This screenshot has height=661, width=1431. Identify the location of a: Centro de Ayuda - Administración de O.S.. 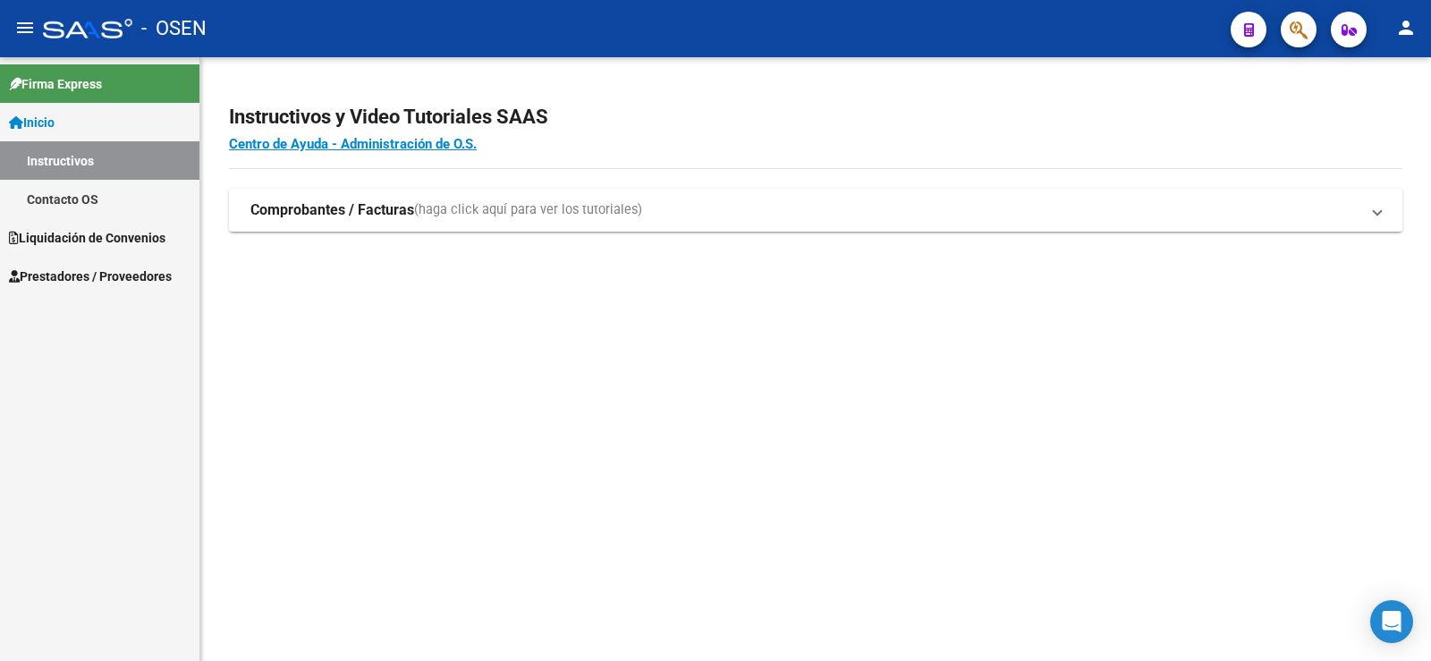
(352, 144).